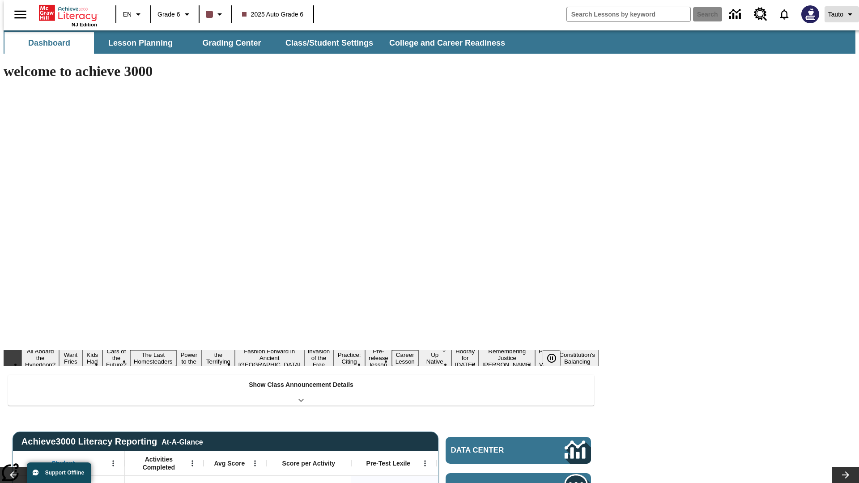 This screenshot has width=859, height=483. I want to click on button: College and Career Readiness, so click(447, 43).